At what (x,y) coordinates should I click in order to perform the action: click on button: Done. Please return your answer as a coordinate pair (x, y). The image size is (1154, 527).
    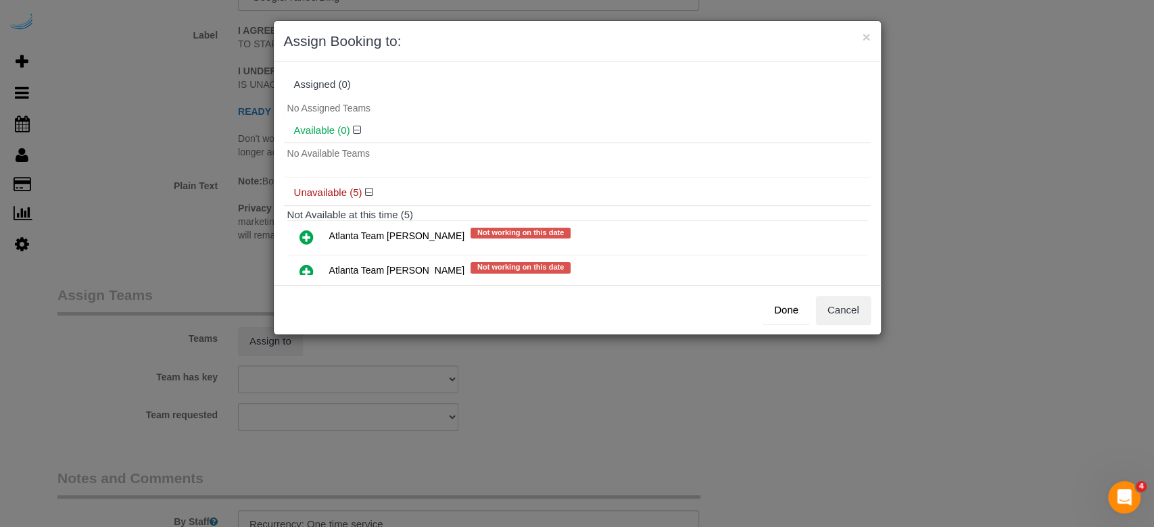
    Looking at the image, I should click on (786, 310).